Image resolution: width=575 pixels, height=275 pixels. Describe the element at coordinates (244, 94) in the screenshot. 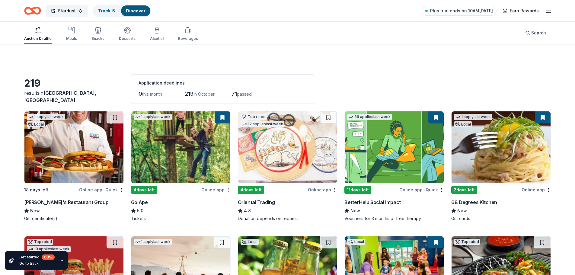

I see `span: passed` at that location.